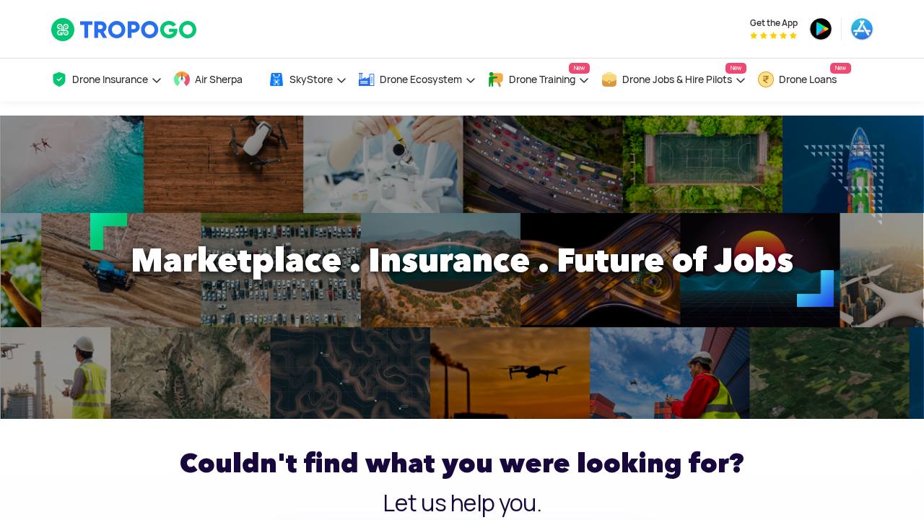 The width and height of the screenshot is (924, 520). What do you see at coordinates (821, 29) in the screenshot?
I see `img: ic_playstore.png` at bounding box center [821, 29].